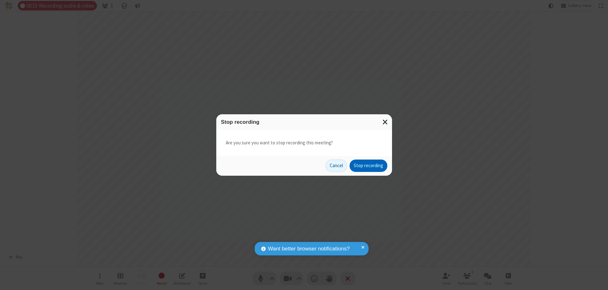 The width and height of the screenshot is (608, 290). What do you see at coordinates (304, 143) in the screenshot?
I see `div: Are you sure you want to stop recording this meeting?` at bounding box center [304, 143].